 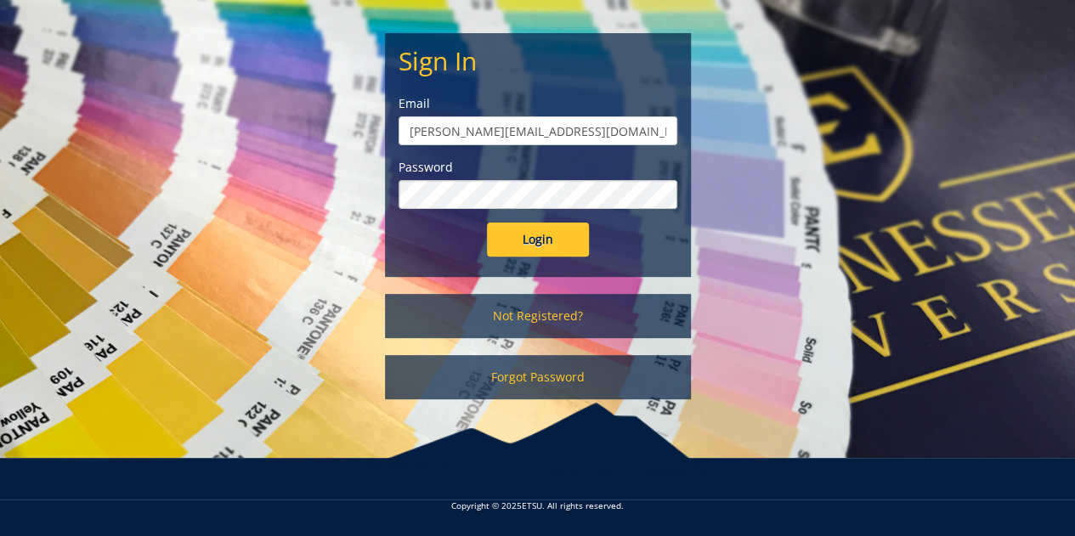 What do you see at coordinates (532, 506) in the screenshot?
I see `a: ETSU` at bounding box center [532, 506].